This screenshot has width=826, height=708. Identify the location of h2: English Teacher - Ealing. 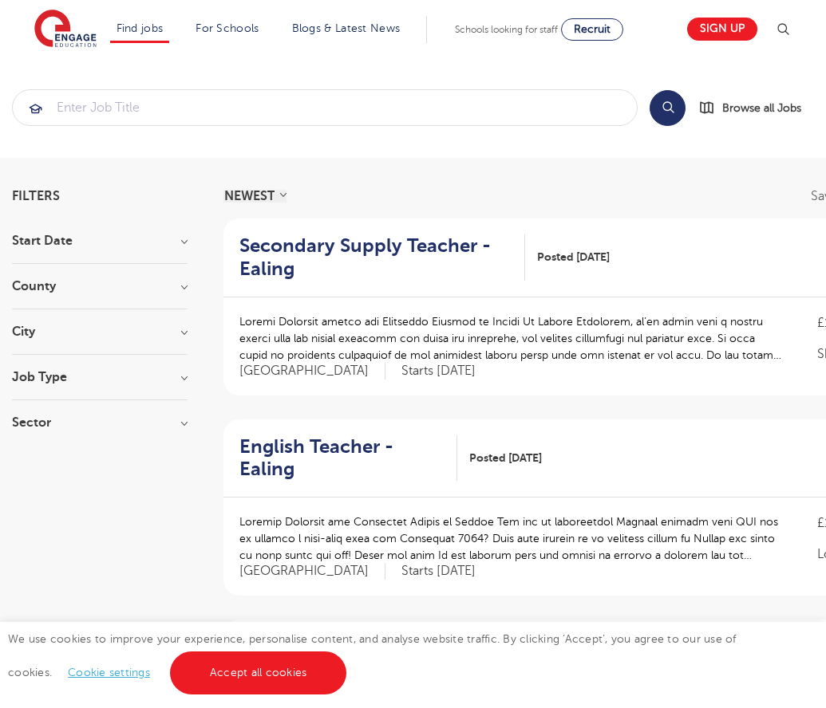
(341, 459).